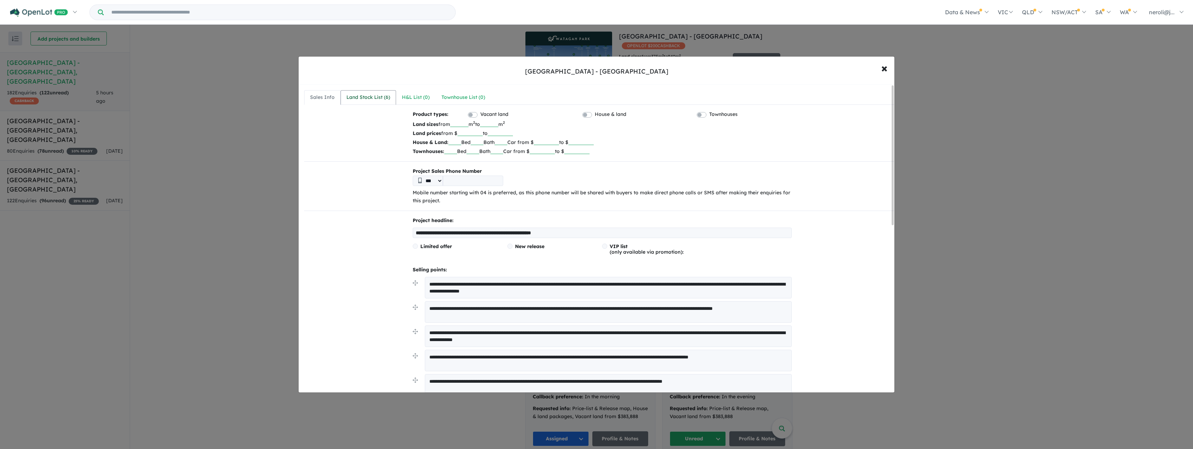 The width and height of the screenshot is (1193, 449). What do you see at coordinates (436, 246) in the screenshot?
I see `span: Limited offer` at bounding box center [436, 246].